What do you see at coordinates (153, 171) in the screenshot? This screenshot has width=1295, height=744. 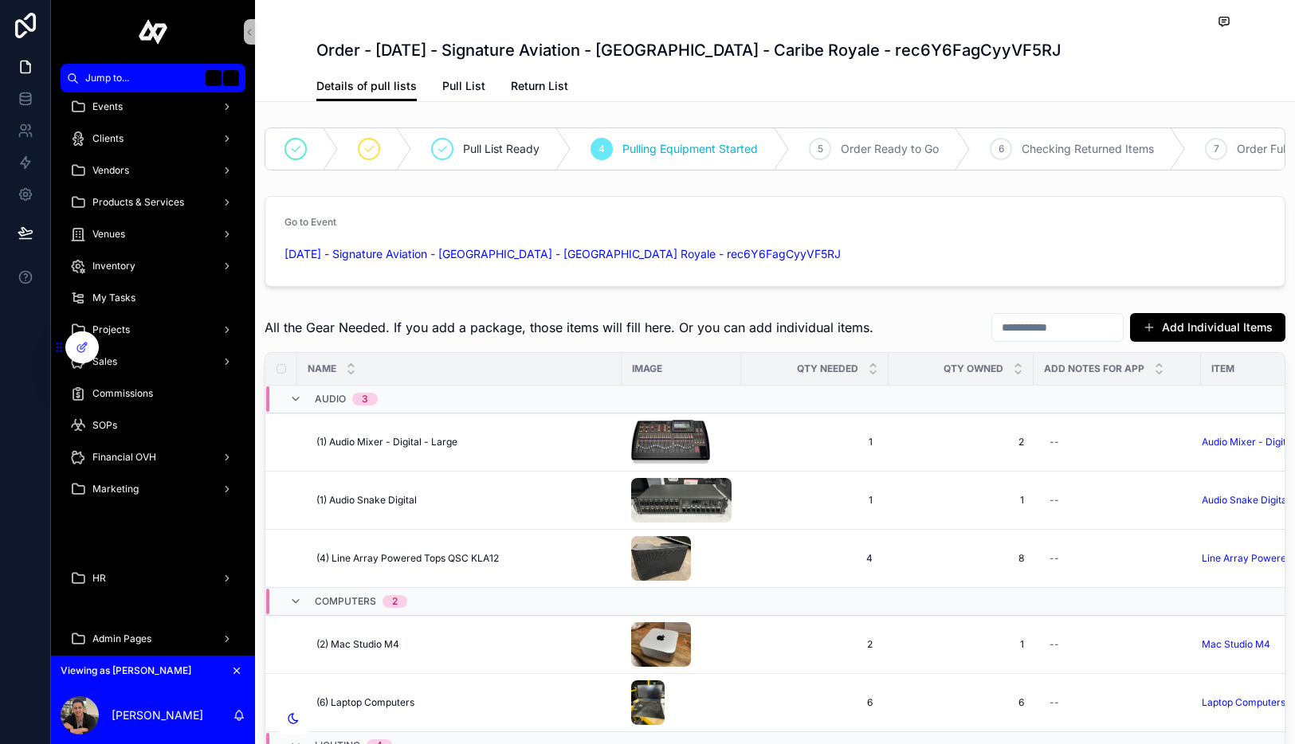 I see `a: Vendors` at bounding box center [153, 171].